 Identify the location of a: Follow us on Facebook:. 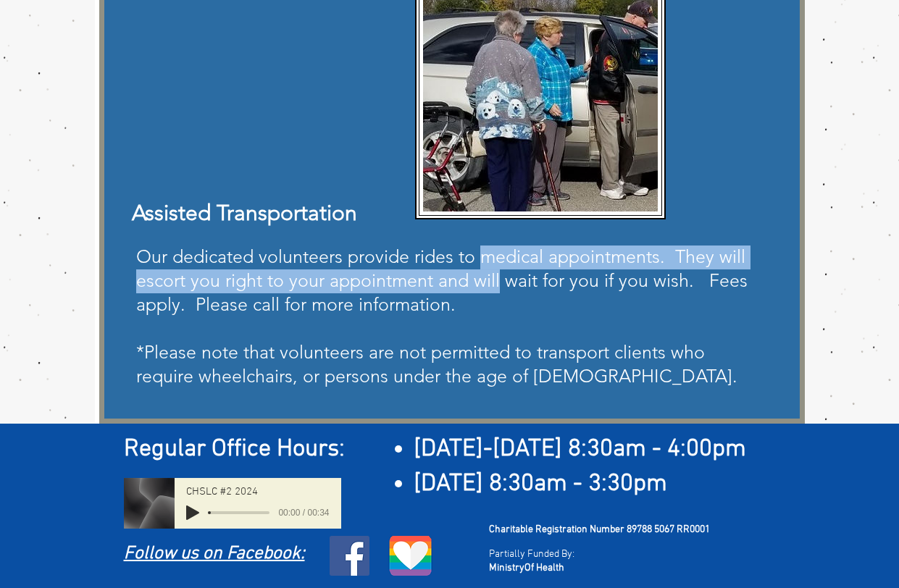
(214, 554).